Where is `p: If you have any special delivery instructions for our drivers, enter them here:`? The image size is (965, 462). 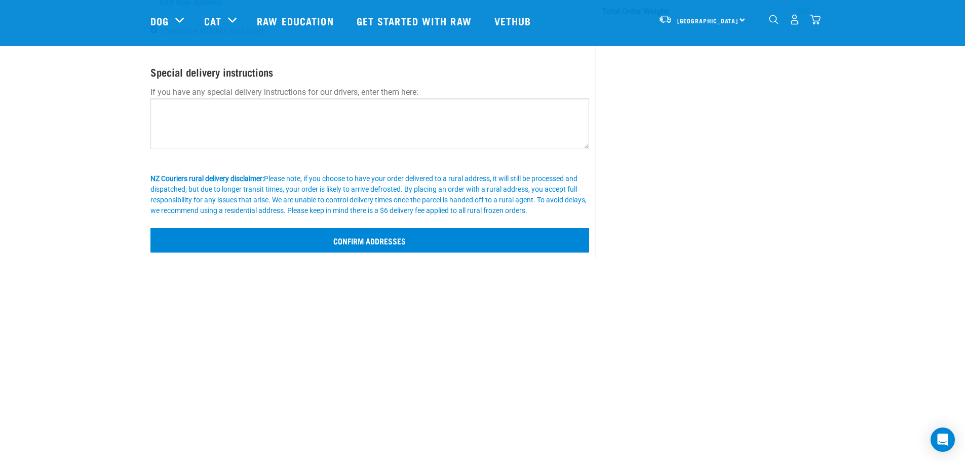 p: If you have any special delivery instructions for our drivers, enter them here: is located at coordinates (370, 92).